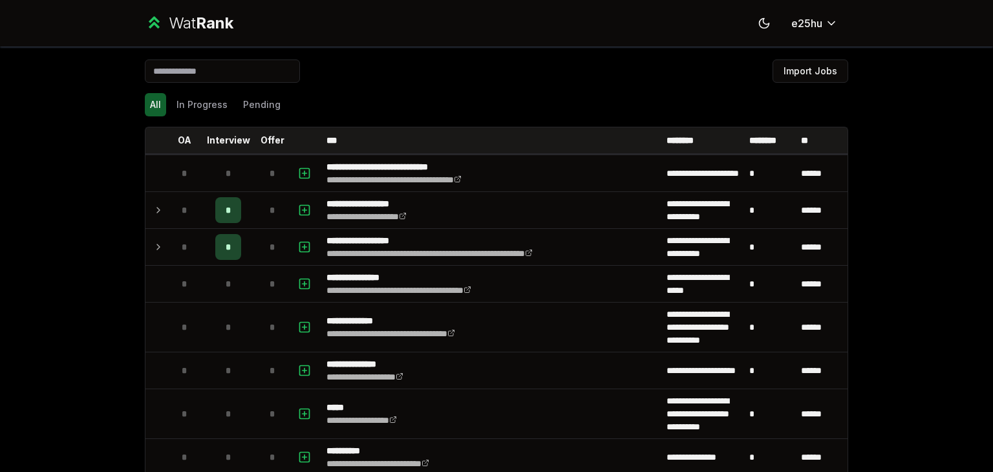 The height and width of the screenshot is (472, 993). What do you see at coordinates (215, 23) in the screenshot?
I see `span: Rank` at bounding box center [215, 23].